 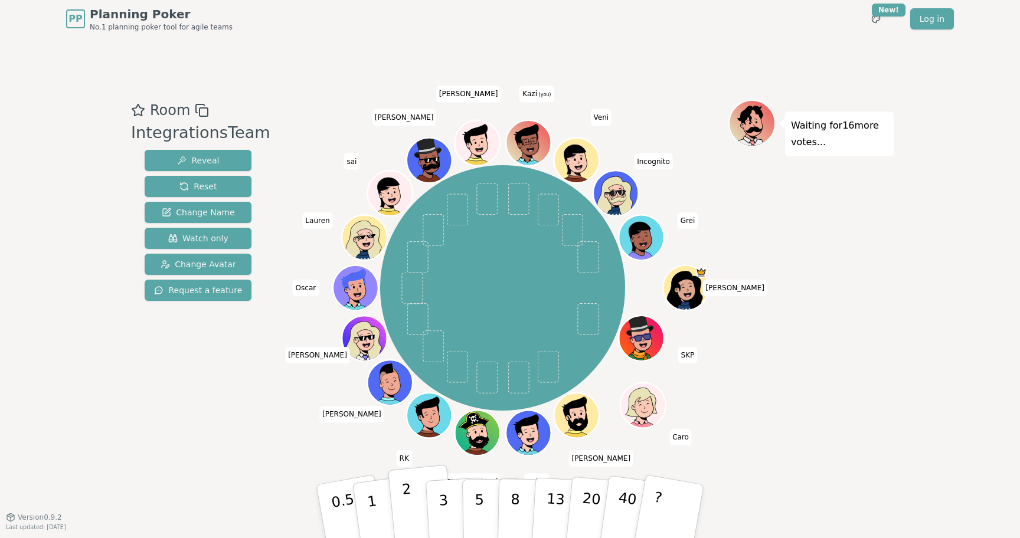 What do you see at coordinates (876, 19) in the screenshot?
I see `button: New!` at bounding box center [876, 19].